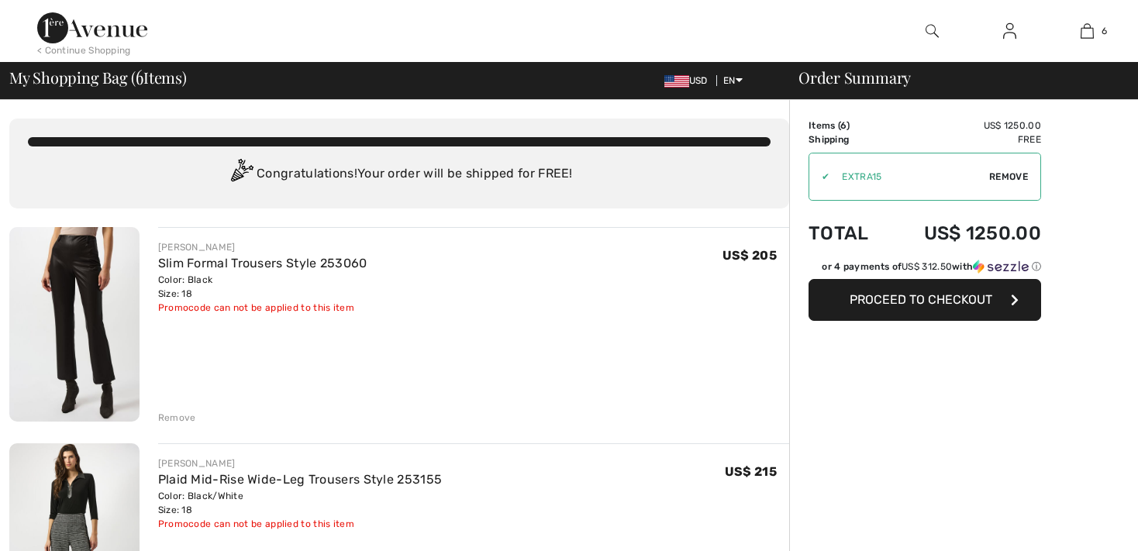 The width and height of the screenshot is (1138, 551). What do you see at coordinates (932, 31) in the screenshot?
I see `img: search the website` at bounding box center [932, 31].